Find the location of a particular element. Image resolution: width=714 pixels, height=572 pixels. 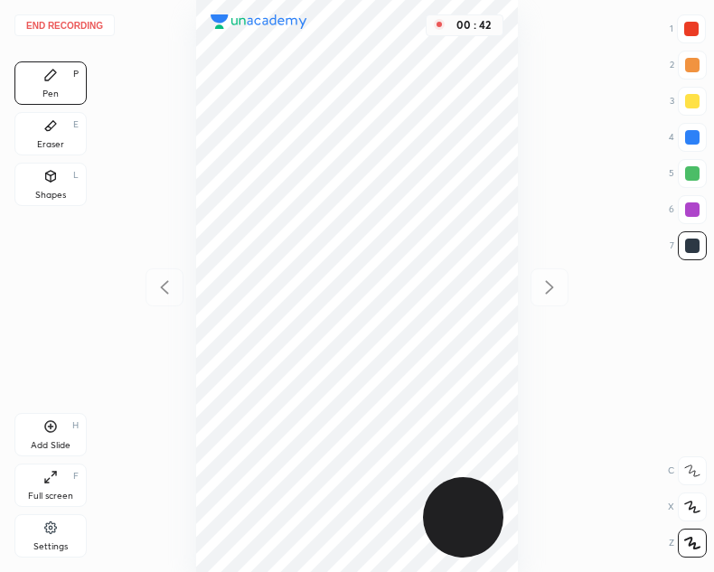

div: F is located at coordinates (76, 476).